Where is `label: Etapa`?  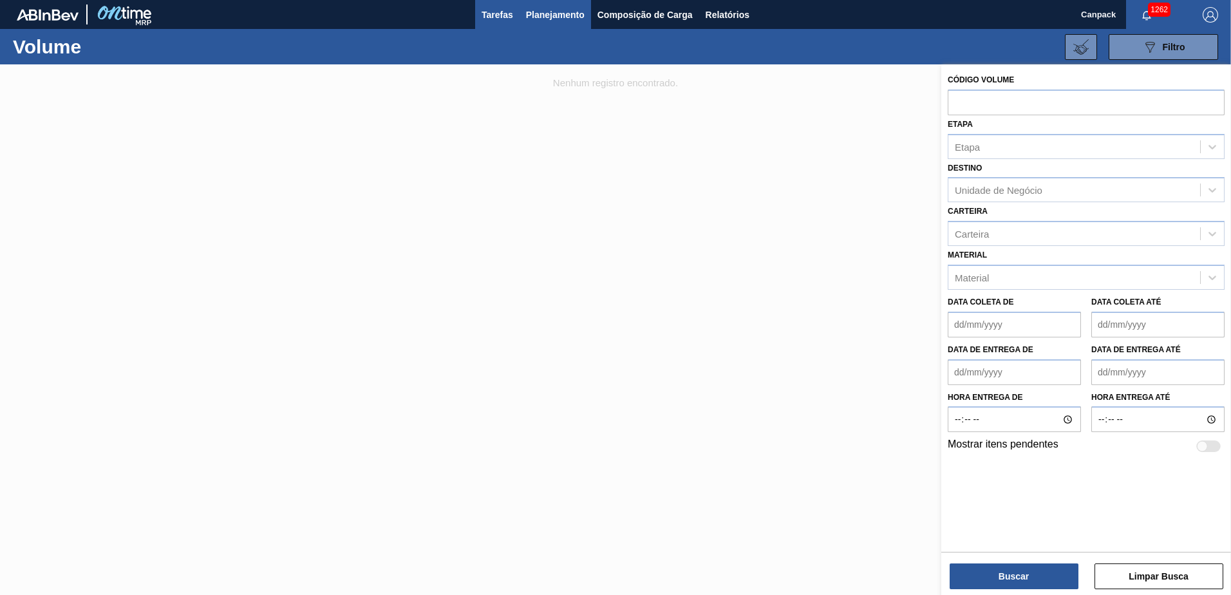
label: Etapa is located at coordinates (960, 124).